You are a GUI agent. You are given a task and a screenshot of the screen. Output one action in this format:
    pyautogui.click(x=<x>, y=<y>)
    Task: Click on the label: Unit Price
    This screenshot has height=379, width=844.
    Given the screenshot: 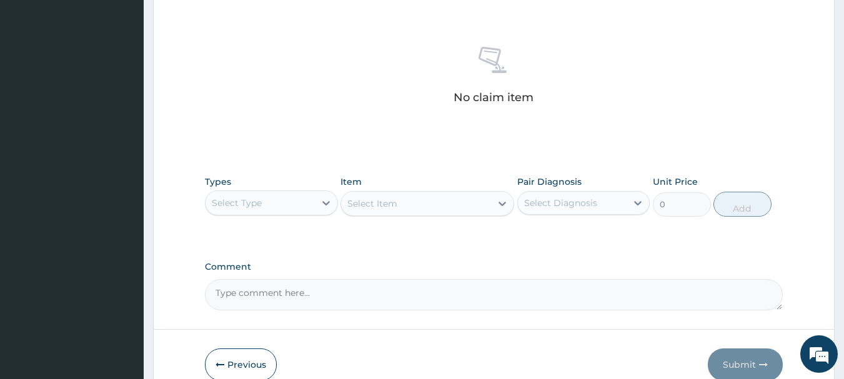 What is the action you would take?
    pyautogui.click(x=675, y=182)
    